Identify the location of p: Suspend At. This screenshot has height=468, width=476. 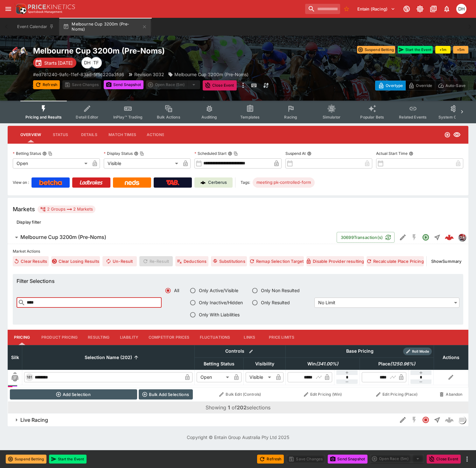
(296, 153).